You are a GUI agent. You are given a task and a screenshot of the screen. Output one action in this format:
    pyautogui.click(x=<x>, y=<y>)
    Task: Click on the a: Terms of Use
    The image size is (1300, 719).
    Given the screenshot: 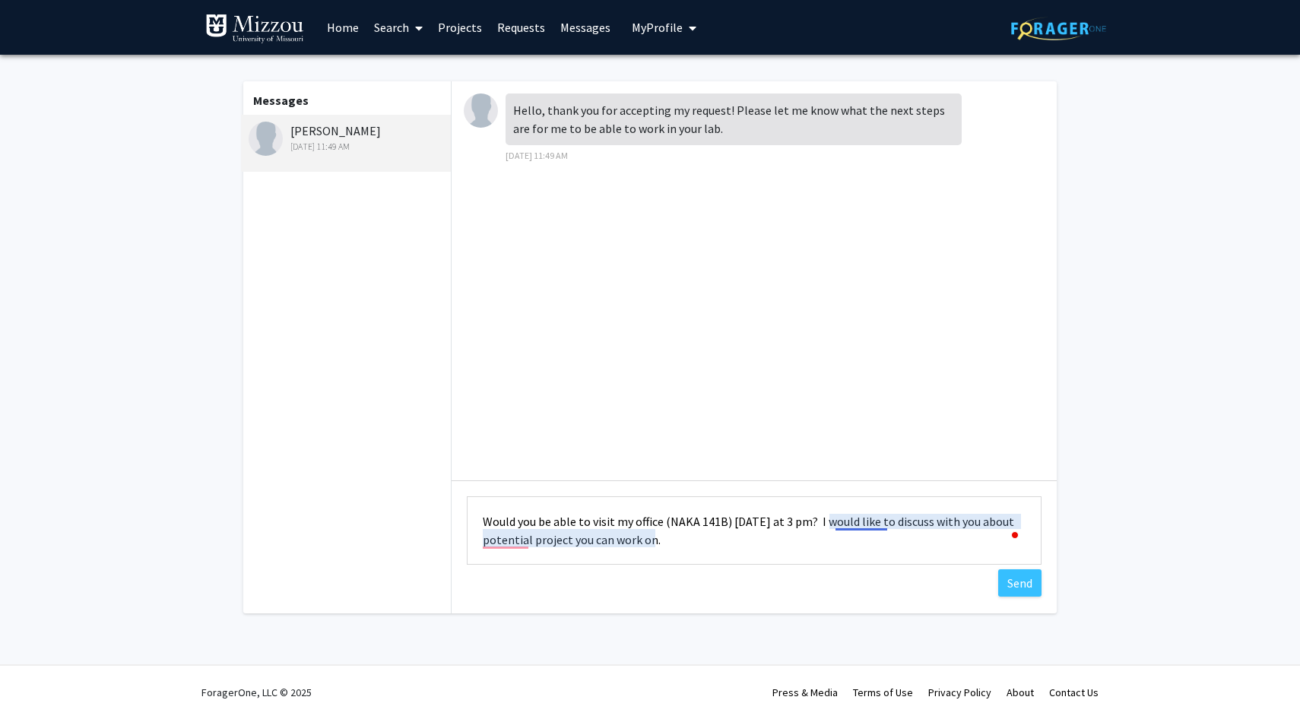 What is the action you would take?
    pyautogui.click(x=883, y=693)
    